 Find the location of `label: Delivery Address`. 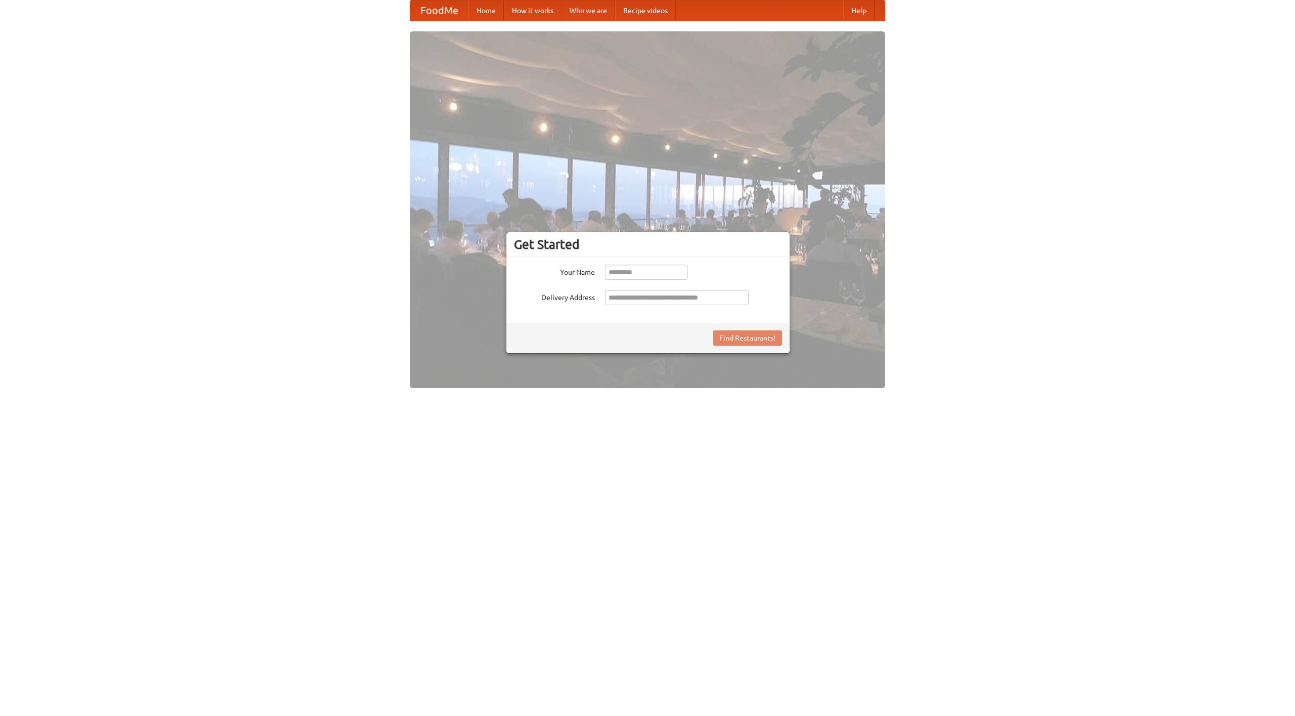

label: Delivery Address is located at coordinates (554, 296).